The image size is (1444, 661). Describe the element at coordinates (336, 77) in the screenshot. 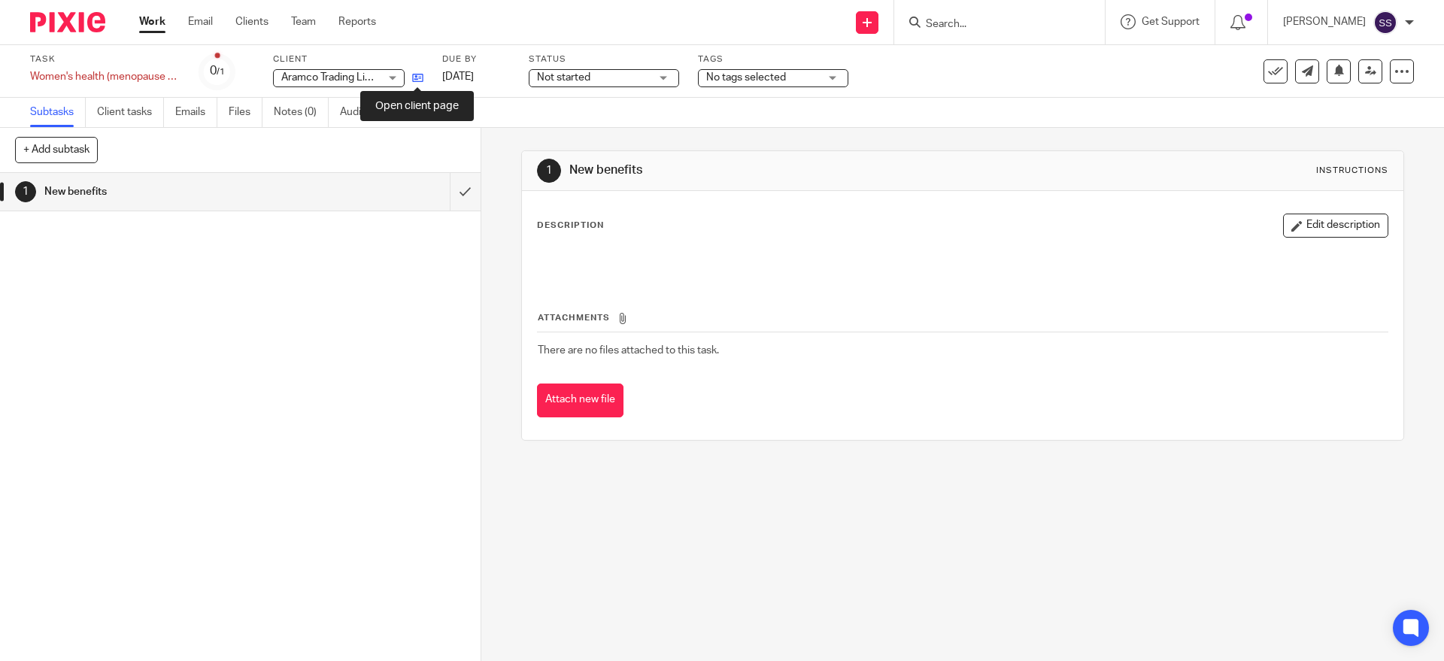

I see `span: Aramco Trading Limited` at that location.